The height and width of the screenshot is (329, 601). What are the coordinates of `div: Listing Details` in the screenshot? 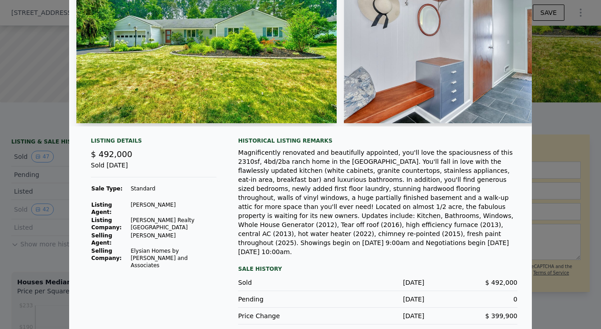 It's located at (154, 143).